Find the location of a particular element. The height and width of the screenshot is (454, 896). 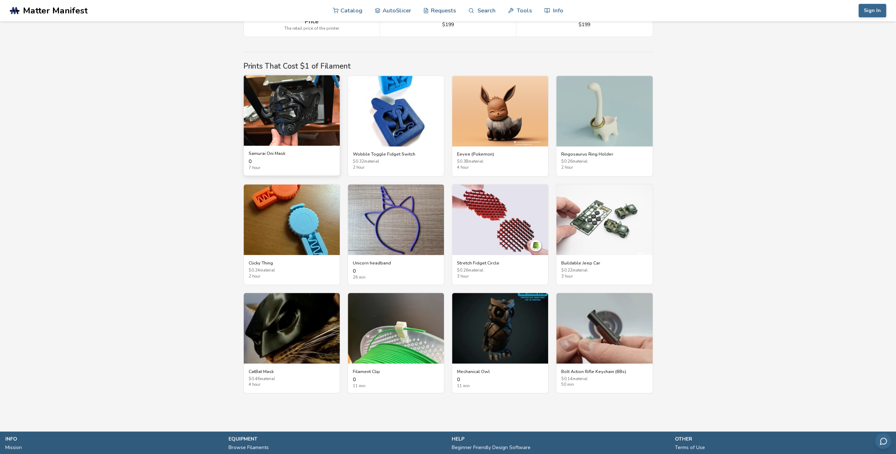

a: Filament ClipFilament Clip011 min is located at coordinates (396, 343).